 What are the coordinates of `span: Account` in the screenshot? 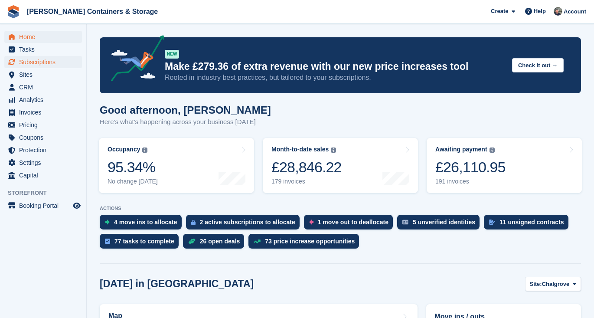 It's located at (575, 12).